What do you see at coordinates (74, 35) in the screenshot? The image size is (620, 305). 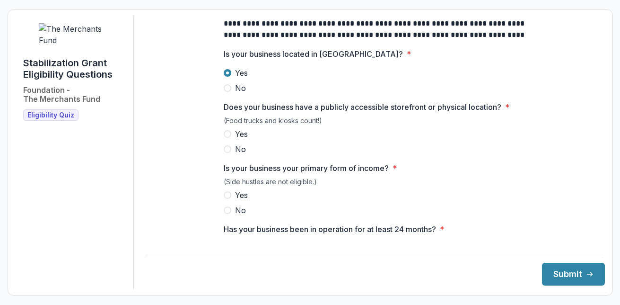 I see `img: The Merchants Fund` at bounding box center [74, 35].